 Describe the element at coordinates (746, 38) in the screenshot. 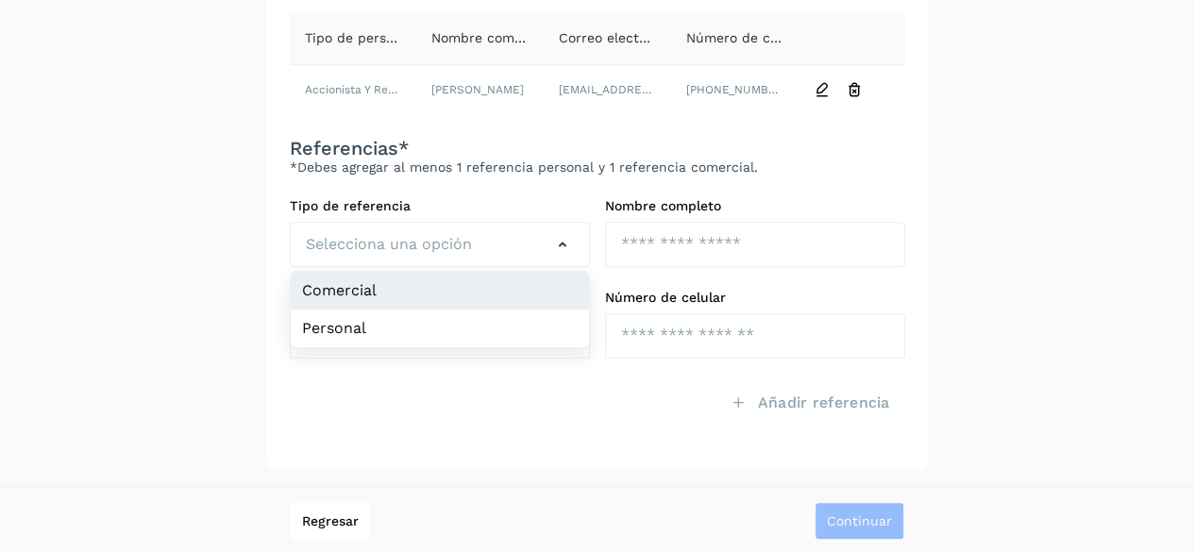

I see `span: Número de celular` at that location.